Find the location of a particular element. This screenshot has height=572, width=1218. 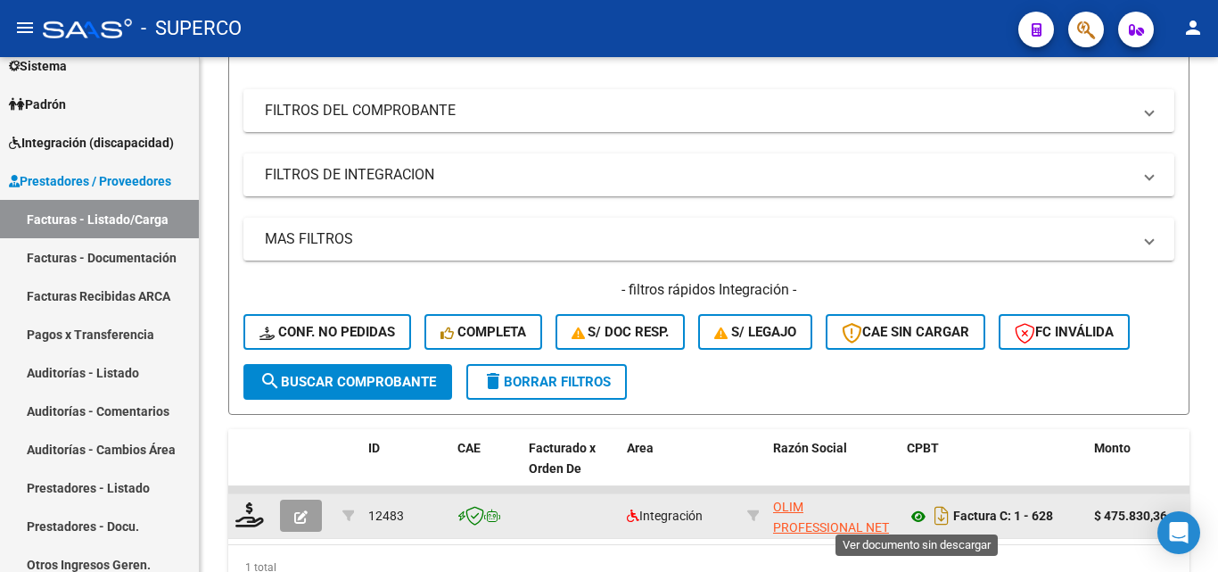

span: CAE SIN CARGAR is located at coordinates (905, 332).